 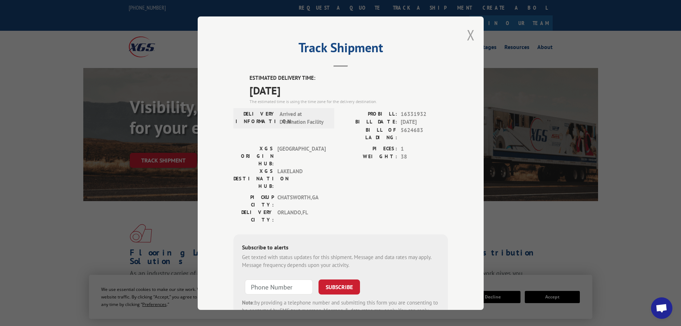 I want to click on span: 38, so click(x=424, y=157).